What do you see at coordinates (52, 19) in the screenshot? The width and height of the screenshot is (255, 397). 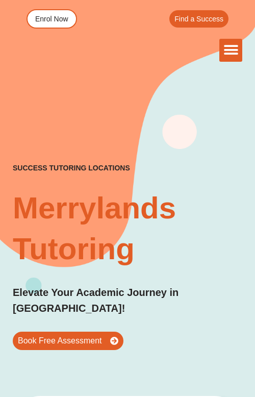 I see `span: Enrol Now` at bounding box center [52, 19].